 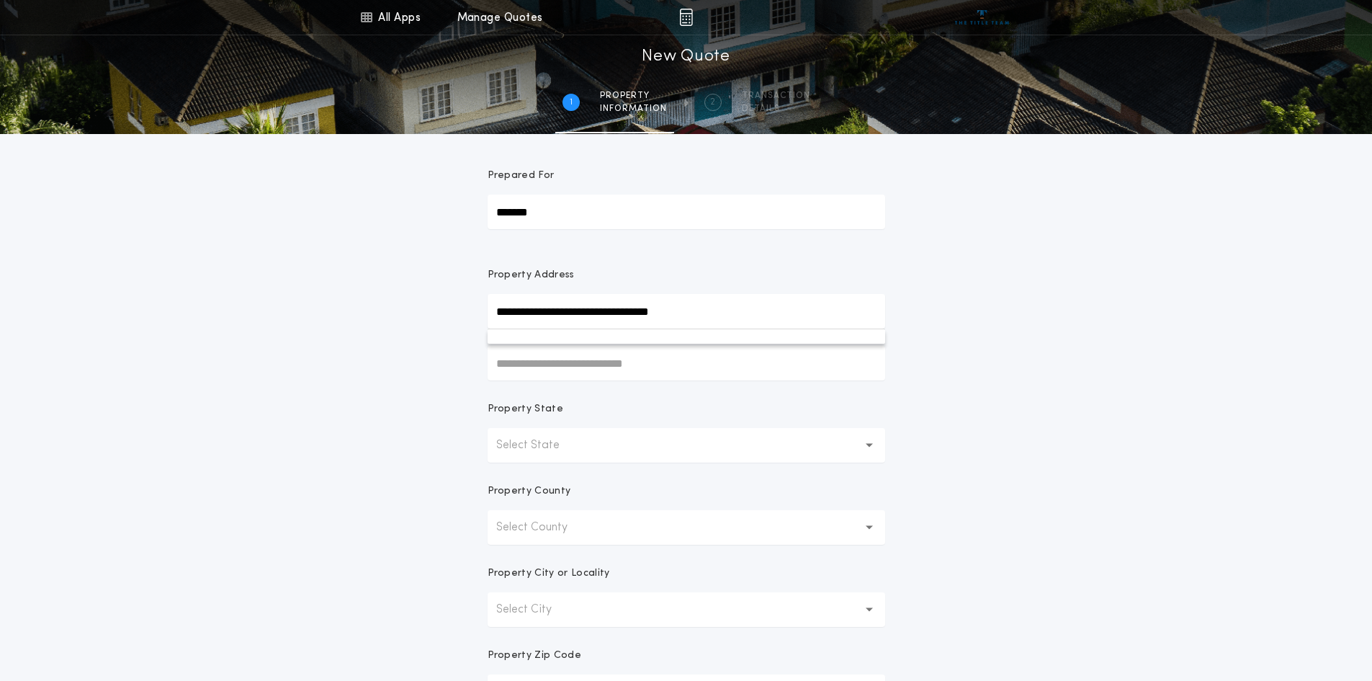 What do you see at coordinates (543, 527) in the screenshot?
I see `p: Select County` at bounding box center [543, 527].